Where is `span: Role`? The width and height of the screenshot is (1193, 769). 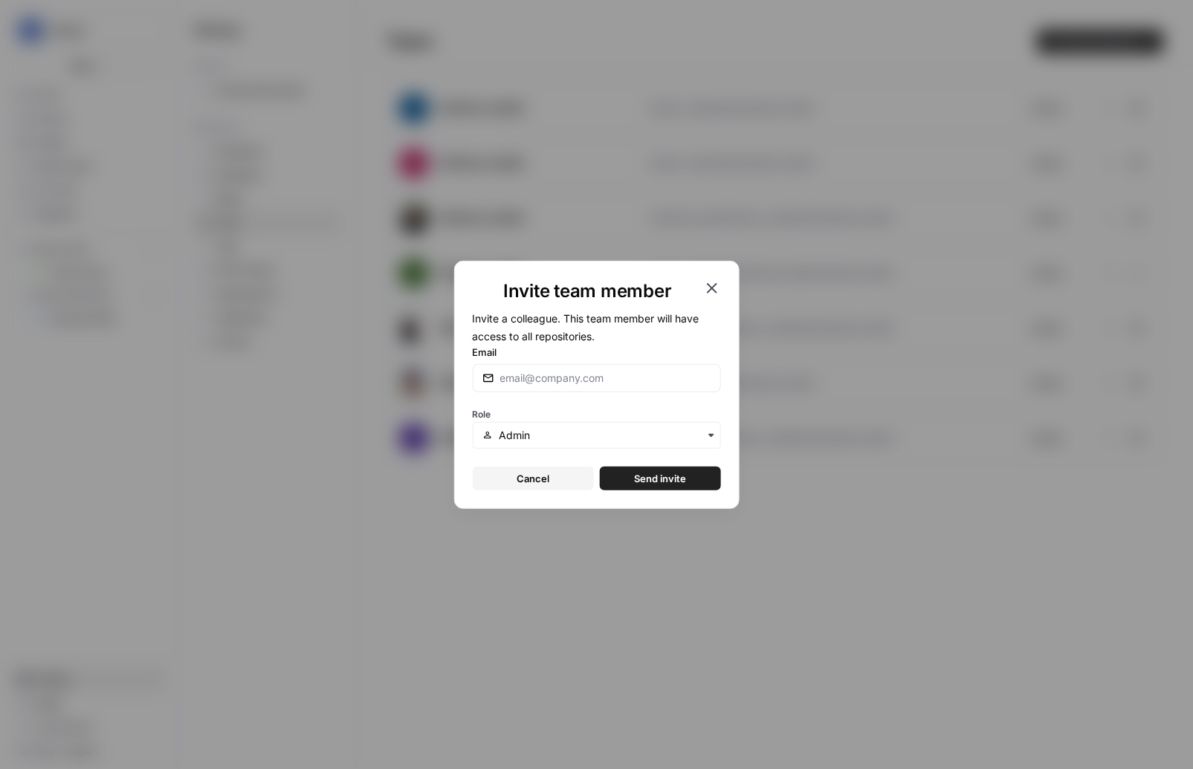 span: Role is located at coordinates (482, 414).